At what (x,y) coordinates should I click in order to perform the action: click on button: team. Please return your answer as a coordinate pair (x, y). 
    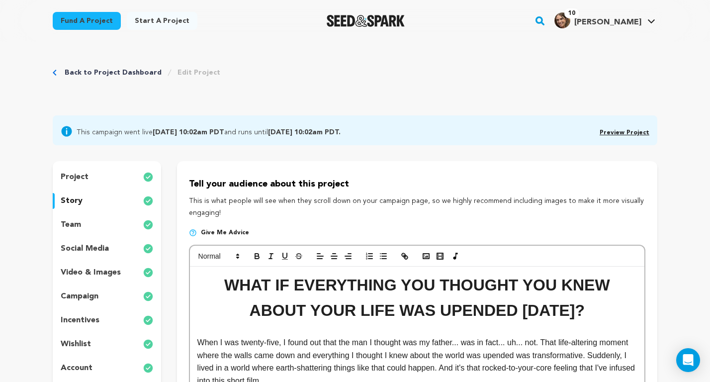
    Looking at the image, I should click on (107, 225).